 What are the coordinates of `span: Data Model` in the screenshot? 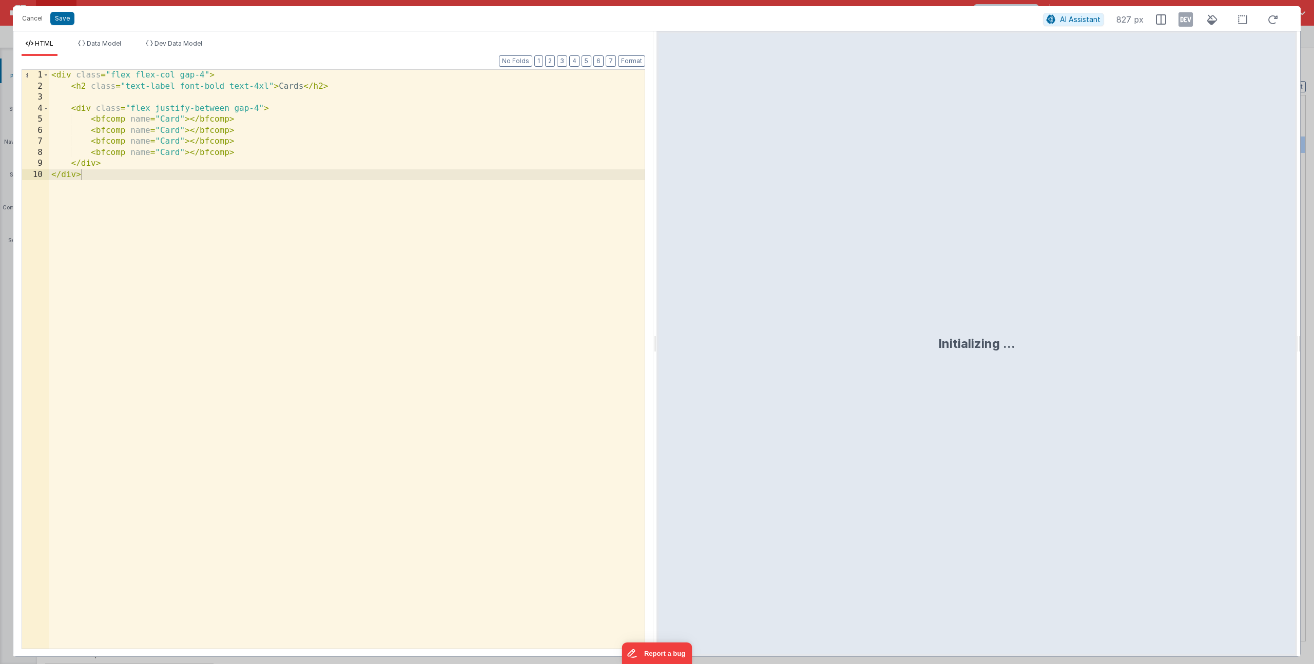 It's located at (104, 43).